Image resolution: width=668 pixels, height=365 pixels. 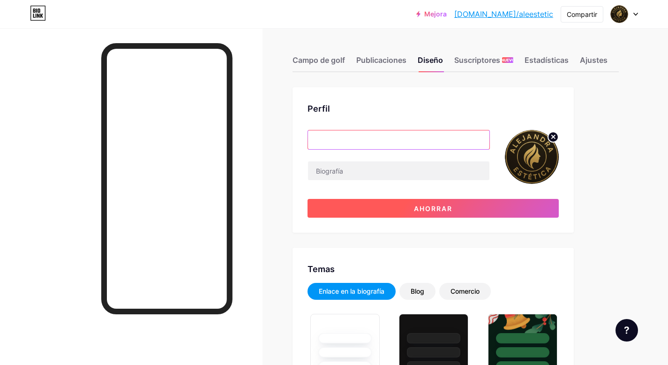 What do you see at coordinates (321, 269) in the screenshot?
I see `font: Temas` at bounding box center [321, 269].